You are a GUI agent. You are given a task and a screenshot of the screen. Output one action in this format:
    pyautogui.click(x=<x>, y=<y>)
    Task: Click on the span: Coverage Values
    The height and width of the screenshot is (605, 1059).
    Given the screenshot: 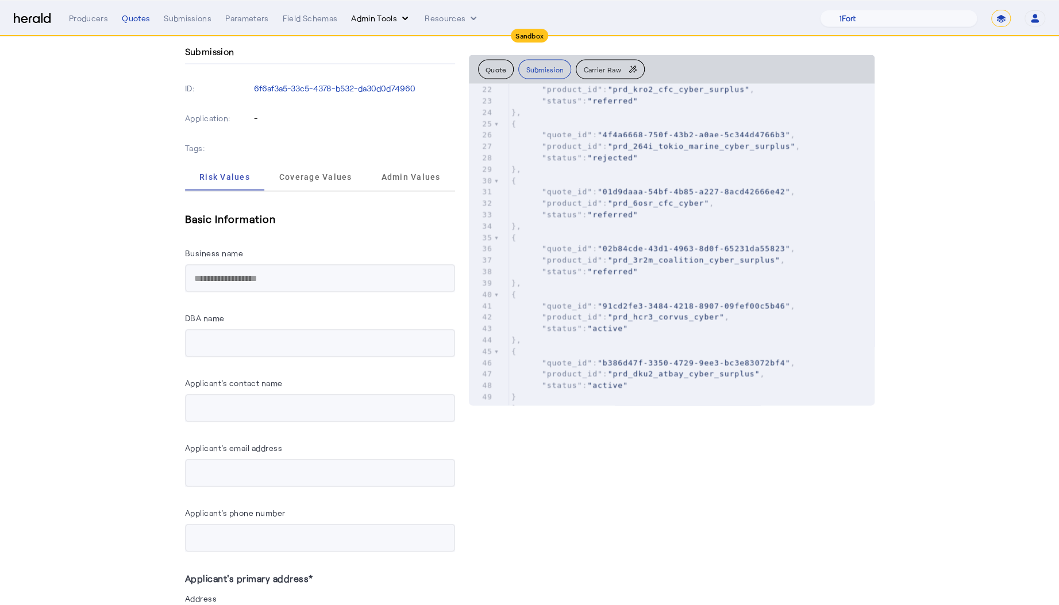 What is the action you would take?
    pyautogui.click(x=315, y=177)
    